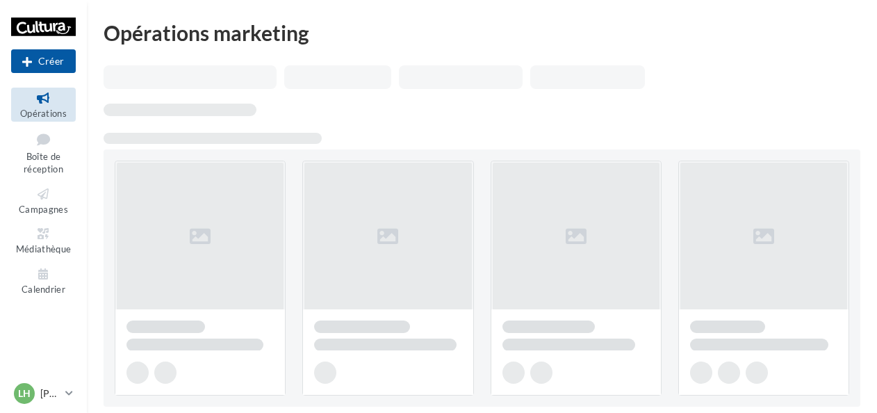 The height and width of the screenshot is (413, 877). I want to click on span: Opérations, so click(43, 113).